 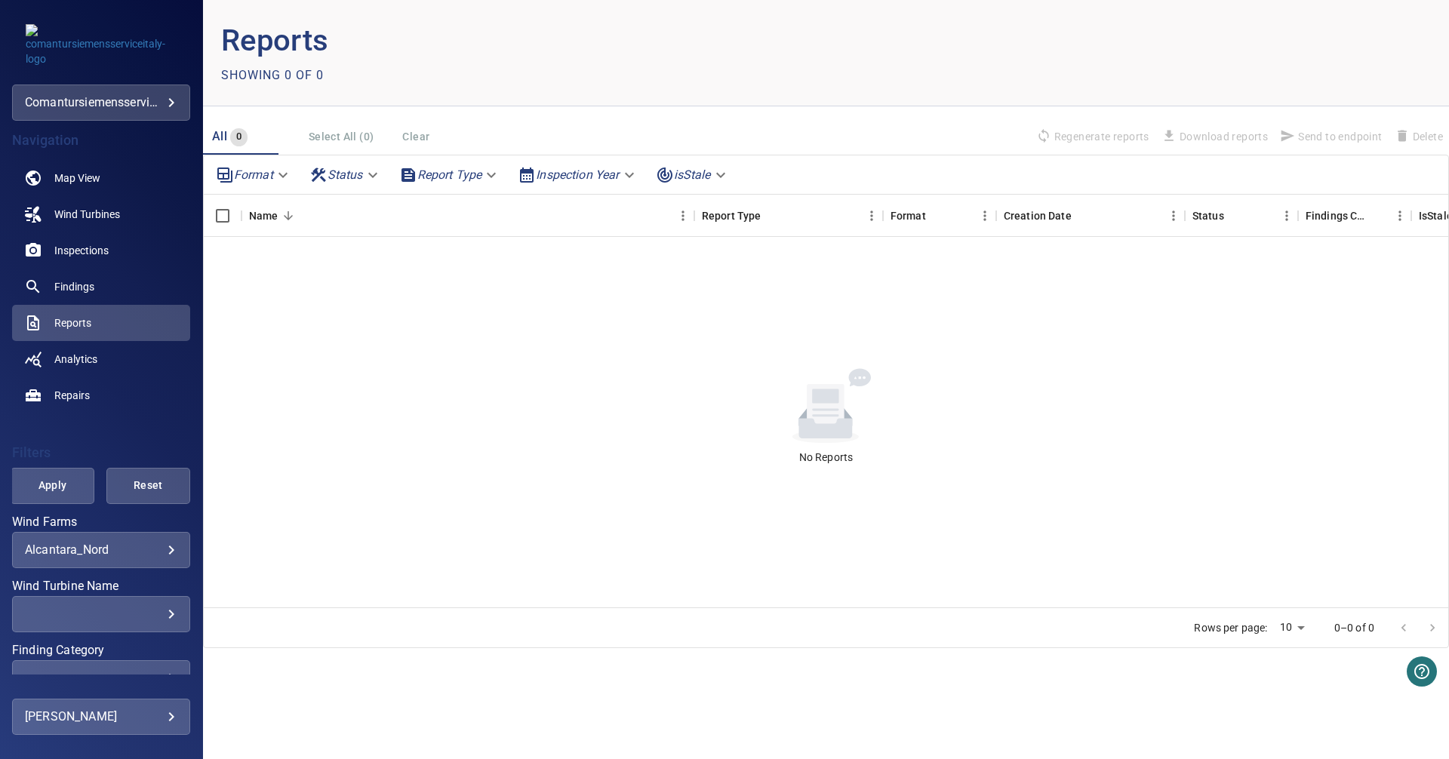 I want to click on em: isStale, so click(x=692, y=174).